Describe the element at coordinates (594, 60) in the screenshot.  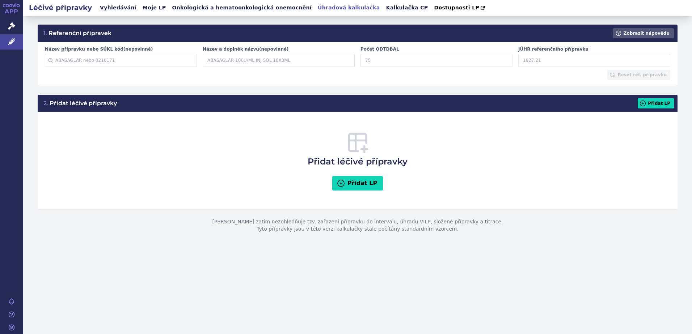
I see `input: 1927.21` at that location.